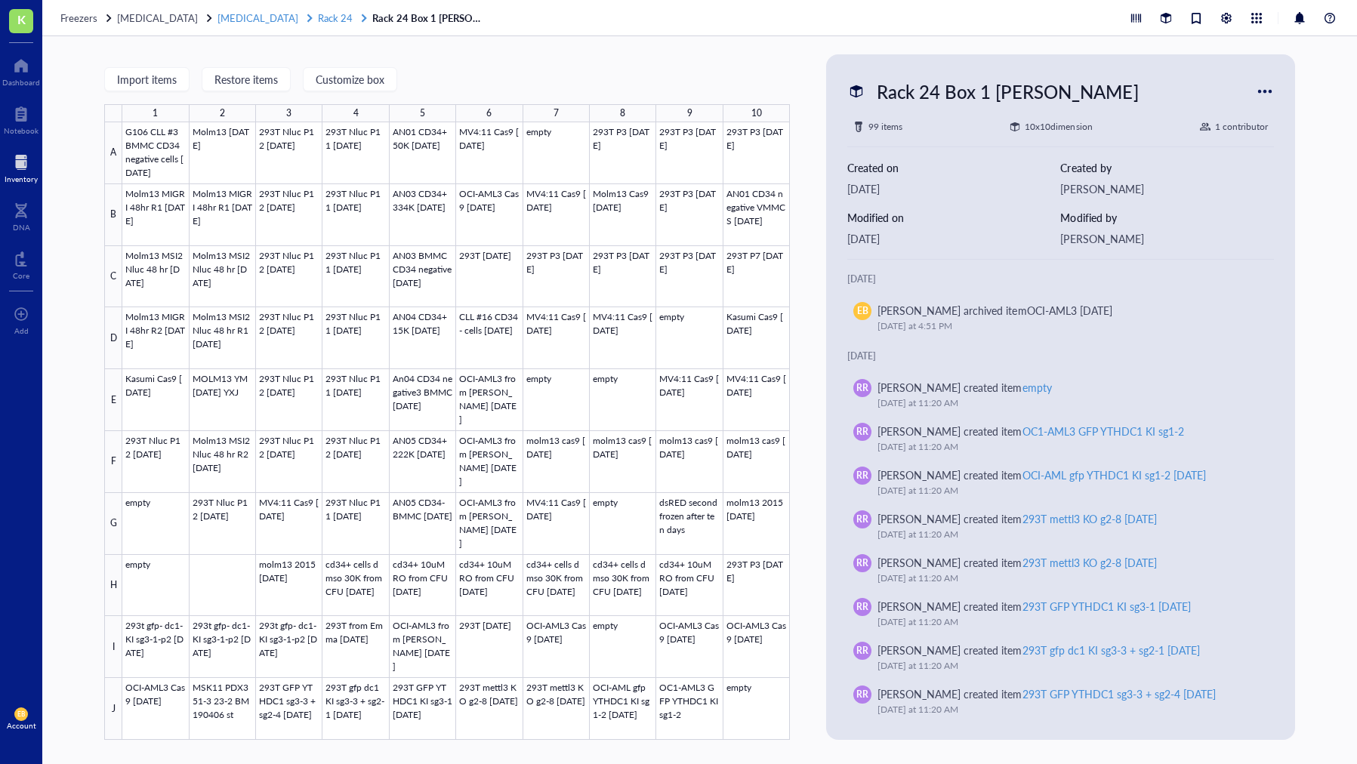 This screenshot has height=764, width=1357. Describe the element at coordinates (21, 276) in the screenshot. I see `div: Core` at that location.